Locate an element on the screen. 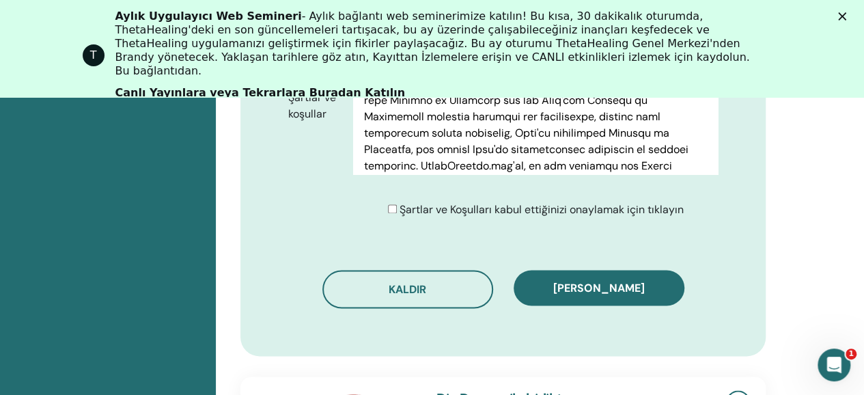 The width and height of the screenshot is (864, 395). font: - Aylık bağlantı web seminerimize katılın! Bu kısa, 30 dakikalık oturumda, ThetaHealing'deki en s... is located at coordinates (432, 43).